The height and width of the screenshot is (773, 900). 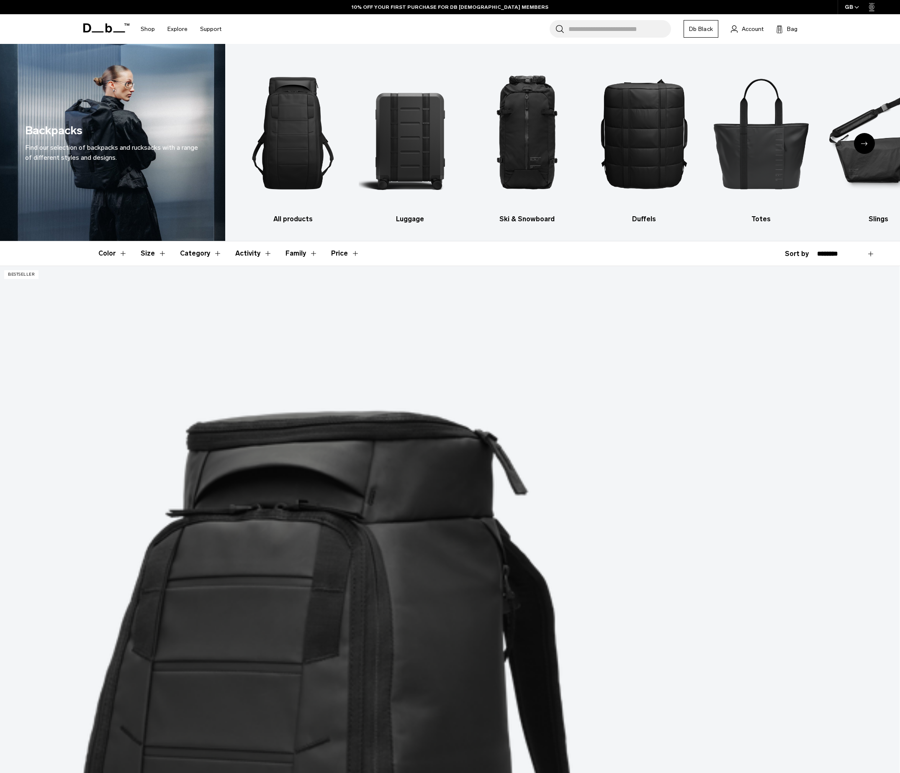 I want to click on h3: All products, so click(x=293, y=219).